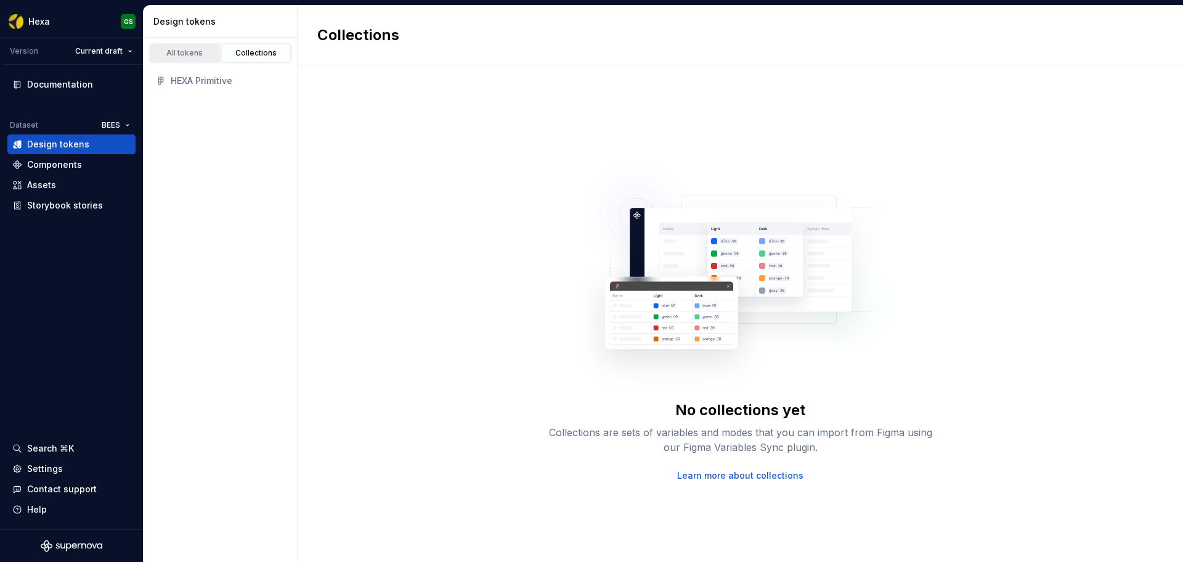  I want to click on img: a56d5fbf-f8ab-4a39-9705-6fc7187585ab.png, so click(16, 22).